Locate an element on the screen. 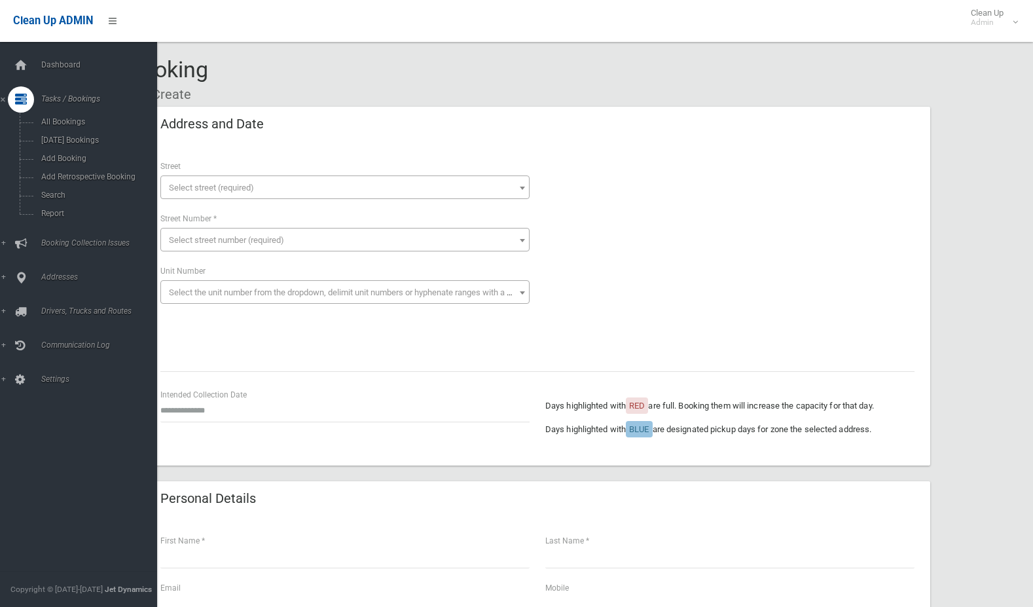  span: Search is located at coordinates (96, 195).